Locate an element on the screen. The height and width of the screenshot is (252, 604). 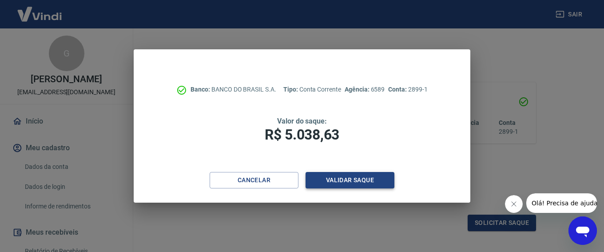
span: Agência: is located at coordinates (358, 89).